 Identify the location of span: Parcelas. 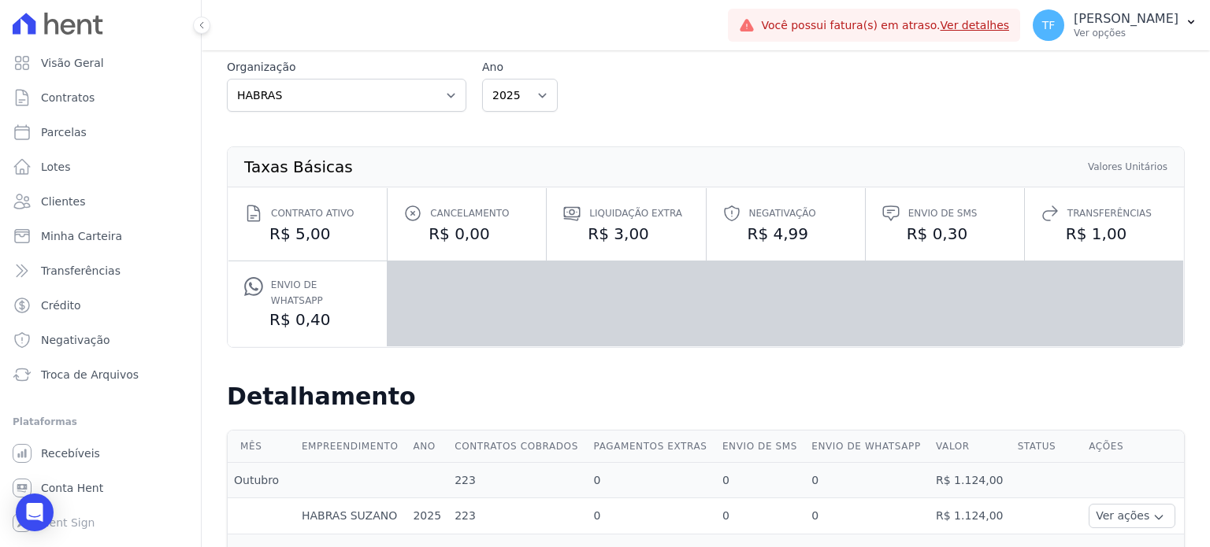
(64, 132).